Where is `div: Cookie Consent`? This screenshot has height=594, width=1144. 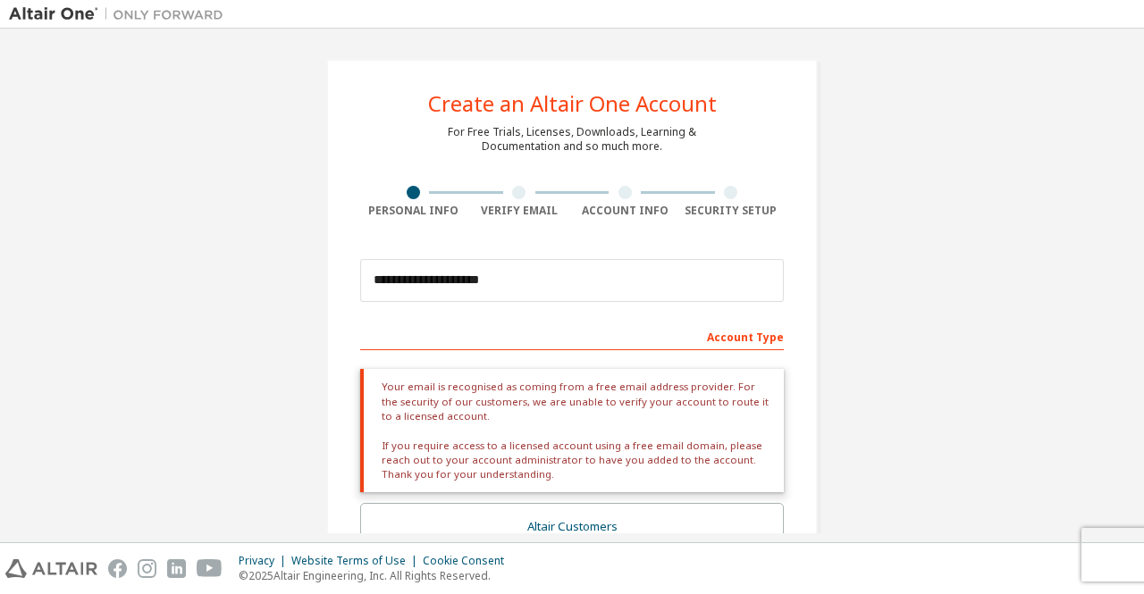
div: Cookie Consent is located at coordinates (468, 561).